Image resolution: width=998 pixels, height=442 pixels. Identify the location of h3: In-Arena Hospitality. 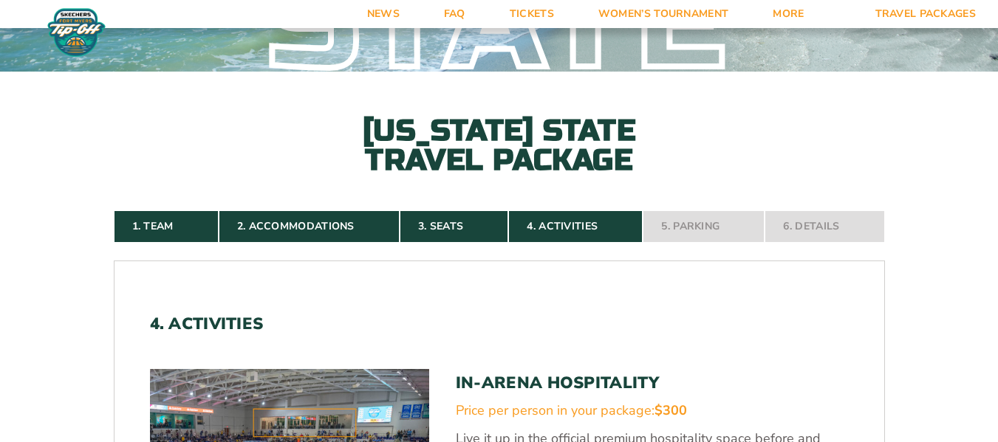
(652, 383).